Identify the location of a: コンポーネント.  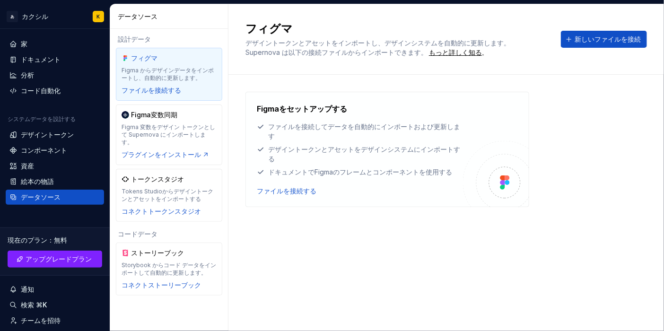
(55, 150).